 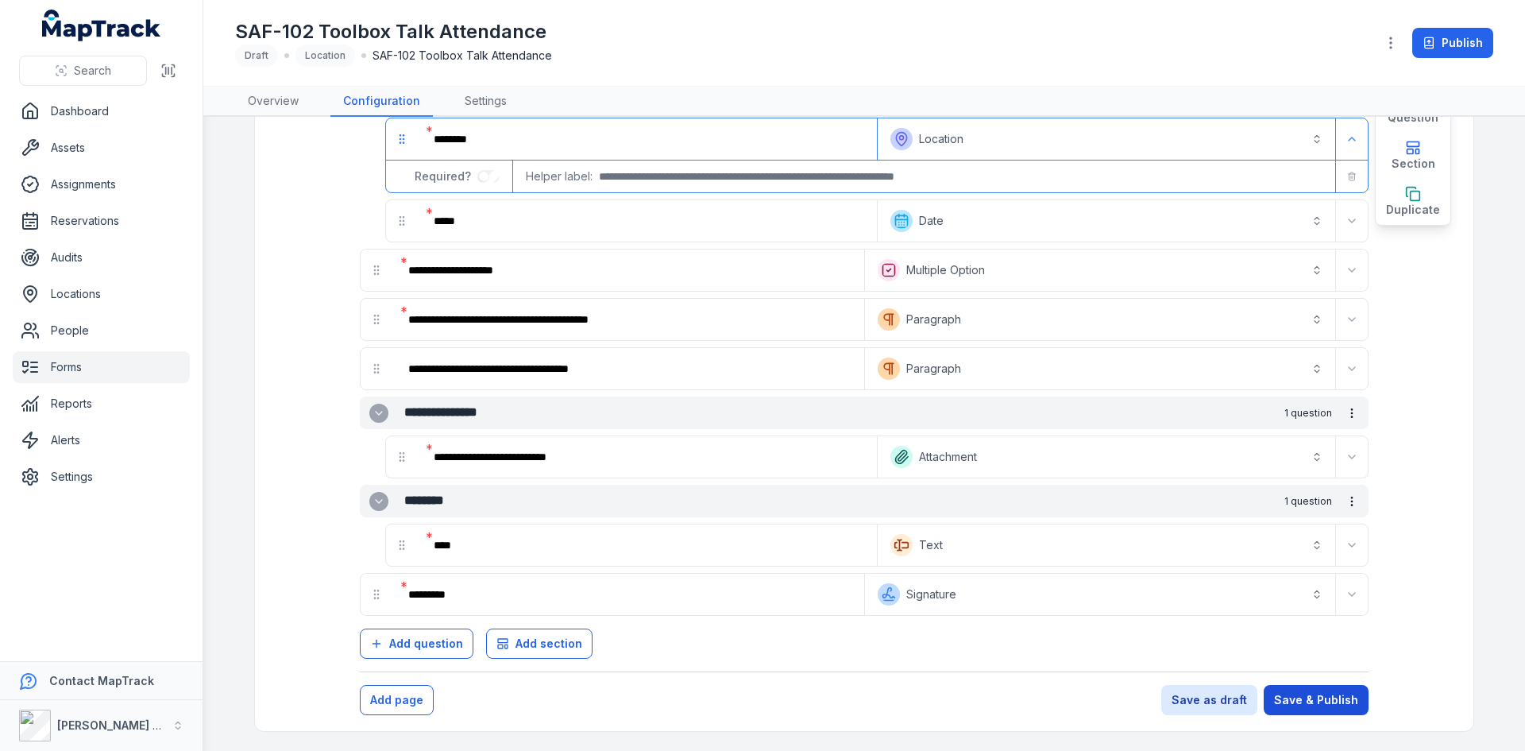 I want to click on a: MapTrack, so click(x=102, y=25).